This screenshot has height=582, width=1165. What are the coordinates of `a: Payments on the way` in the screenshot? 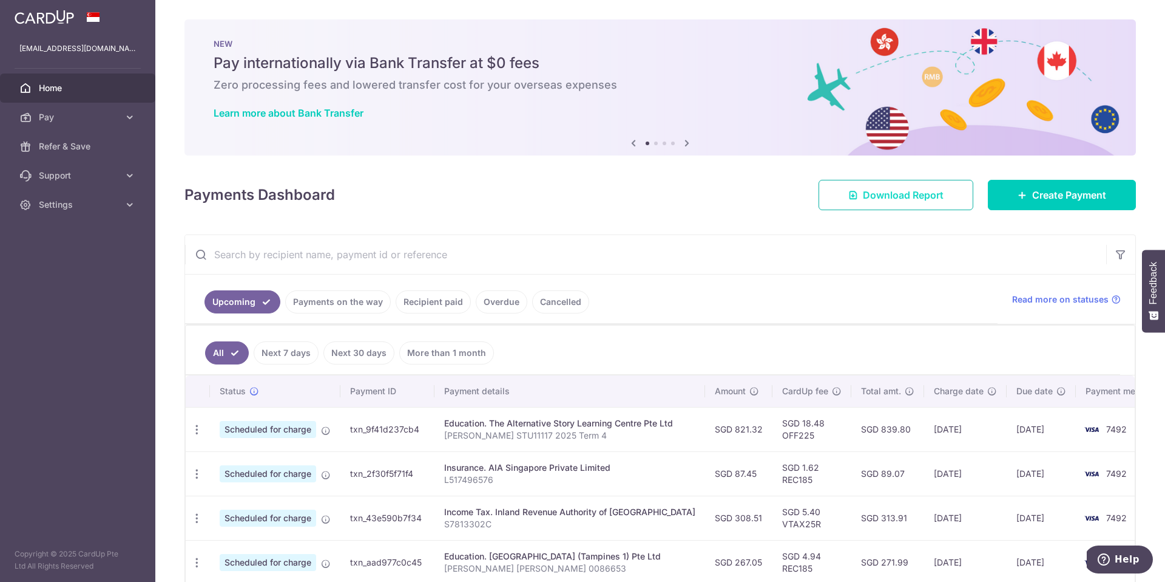 It's located at (338, 302).